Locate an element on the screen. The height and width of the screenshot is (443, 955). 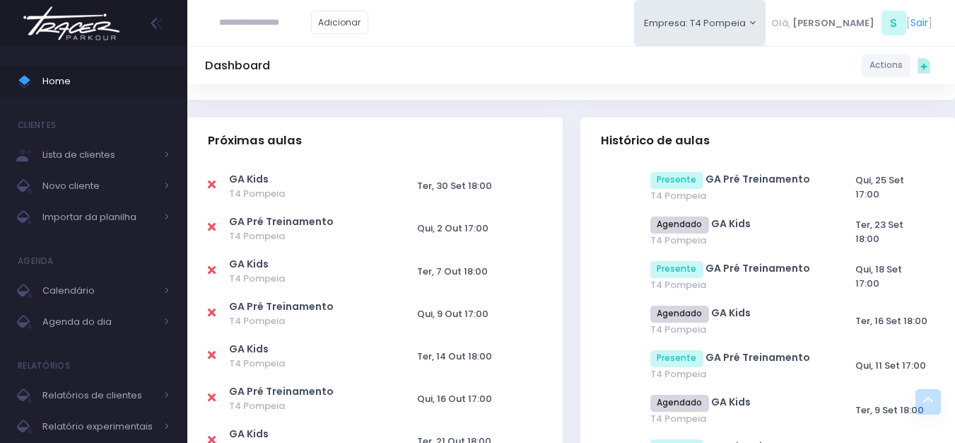
h5: Dashboard is located at coordinates (238, 66).